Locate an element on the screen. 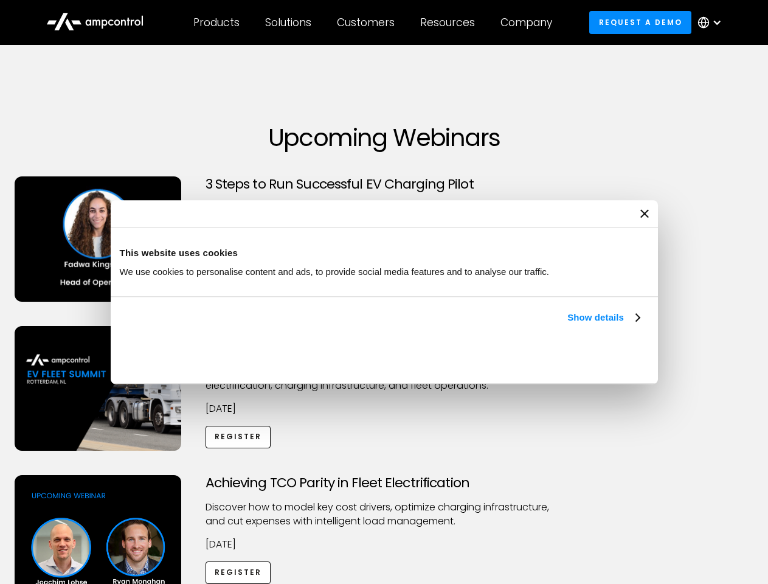 The image size is (768, 584). button: Close banner is located at coordinates (645, 214).